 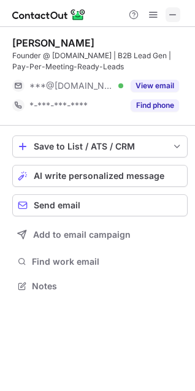 I want to click on span: Send email, so click(x=57, y=206).